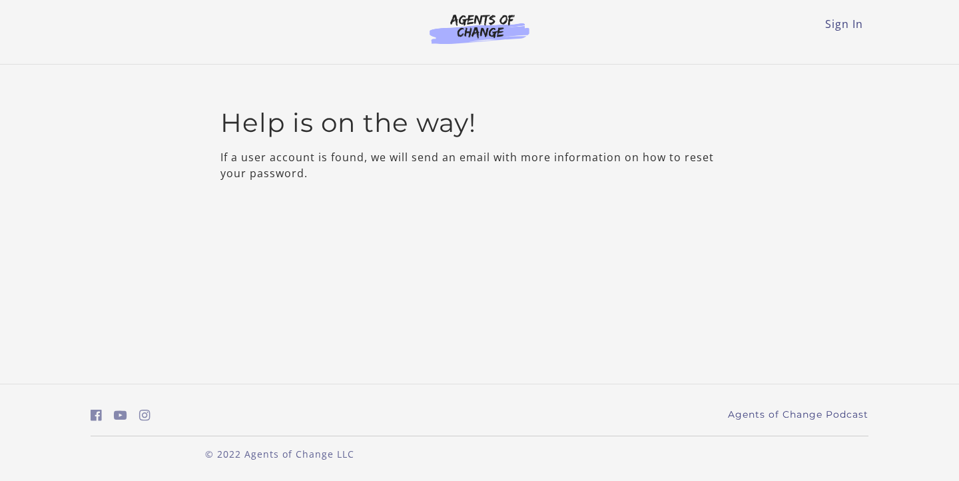 The image size is (959, 481). Describe the element at coordinates (479, 123) in the screenshot. I see `h2: Help is on the way!` at that location.